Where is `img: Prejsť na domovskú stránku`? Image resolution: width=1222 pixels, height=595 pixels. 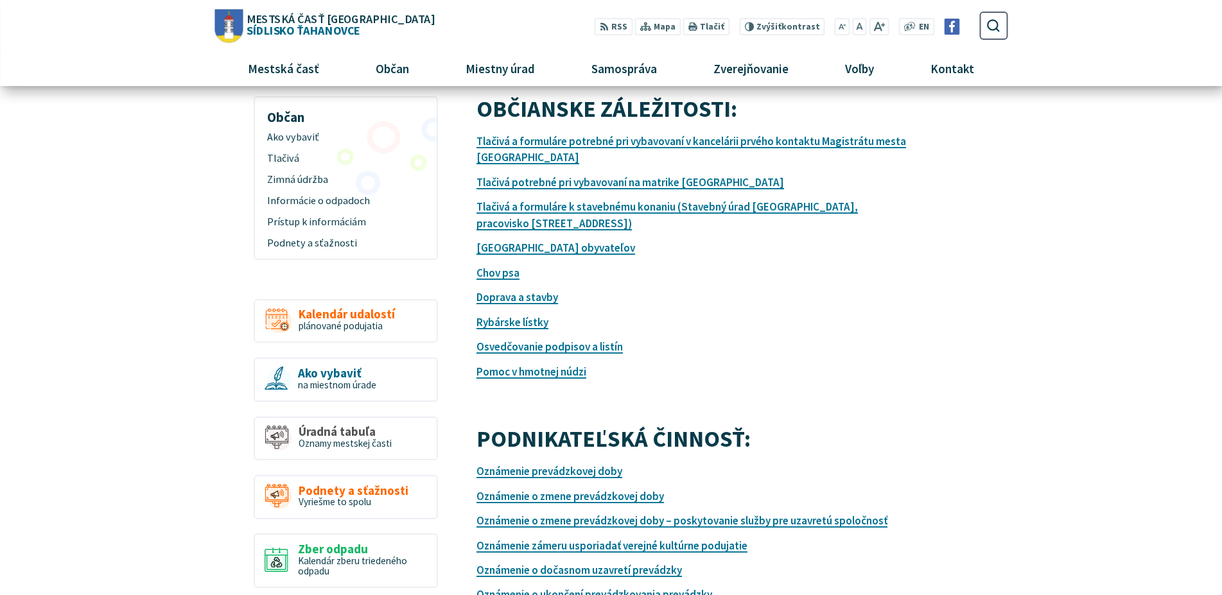 img: Prejsť na domovskú stránku is located at coordinates (229, 26).